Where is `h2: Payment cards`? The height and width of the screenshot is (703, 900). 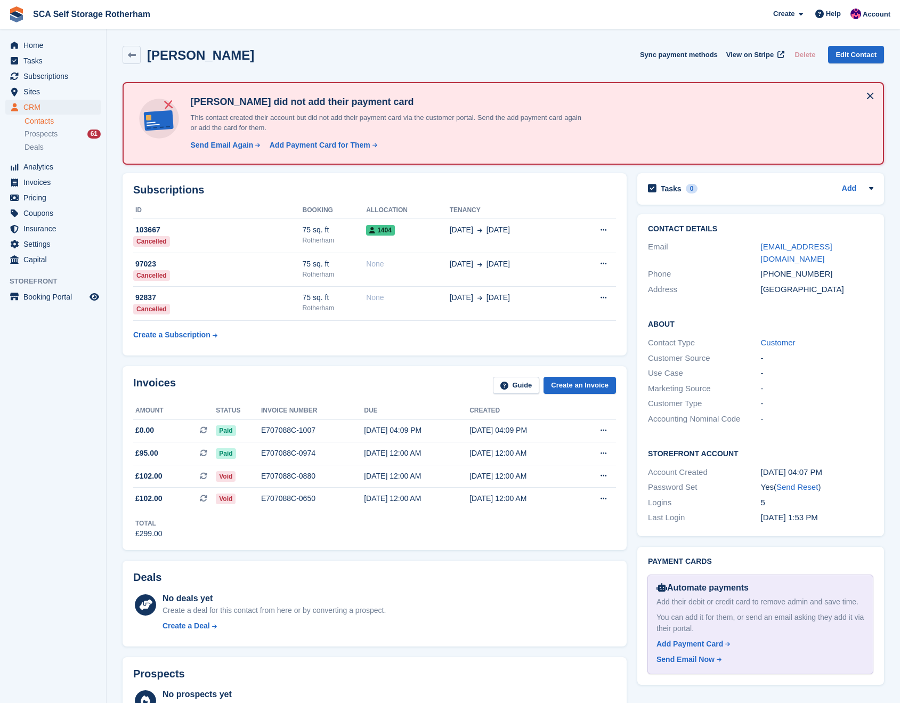
h2: Payment cards is located at coordinates (760, 561).